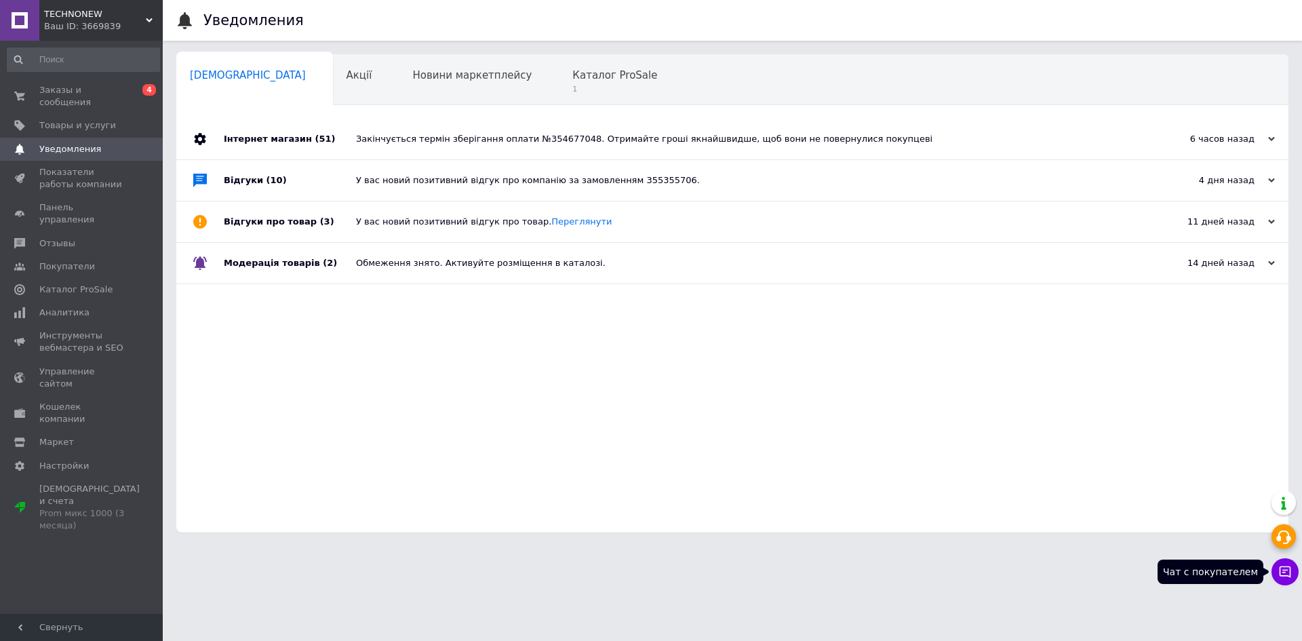 The image size is (1302, 641). Describe the element at coordinates (747, 180) in the screenshot. I see `div: У вас новий позитивний відгук про компанію за замовленням 355355706.` at that location.